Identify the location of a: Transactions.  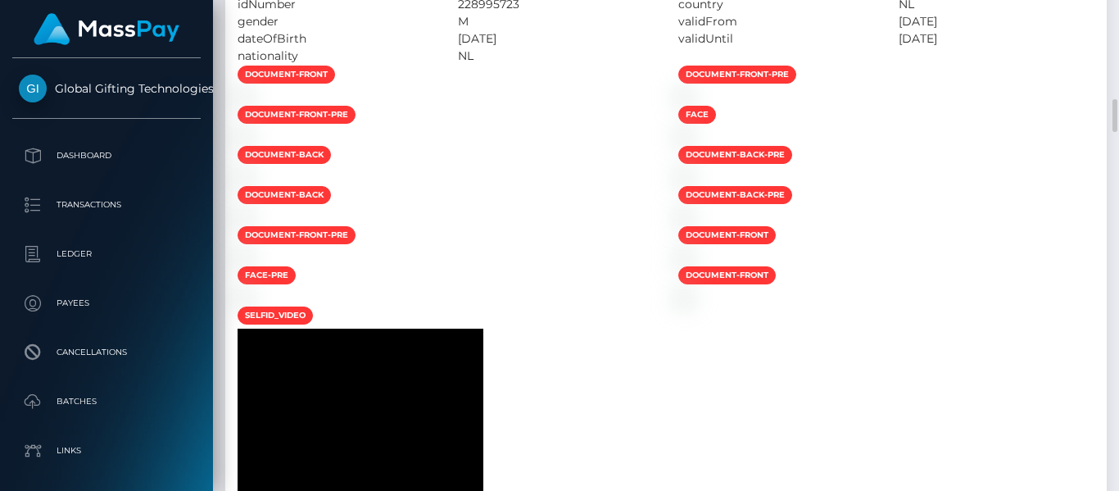
(106, 205).